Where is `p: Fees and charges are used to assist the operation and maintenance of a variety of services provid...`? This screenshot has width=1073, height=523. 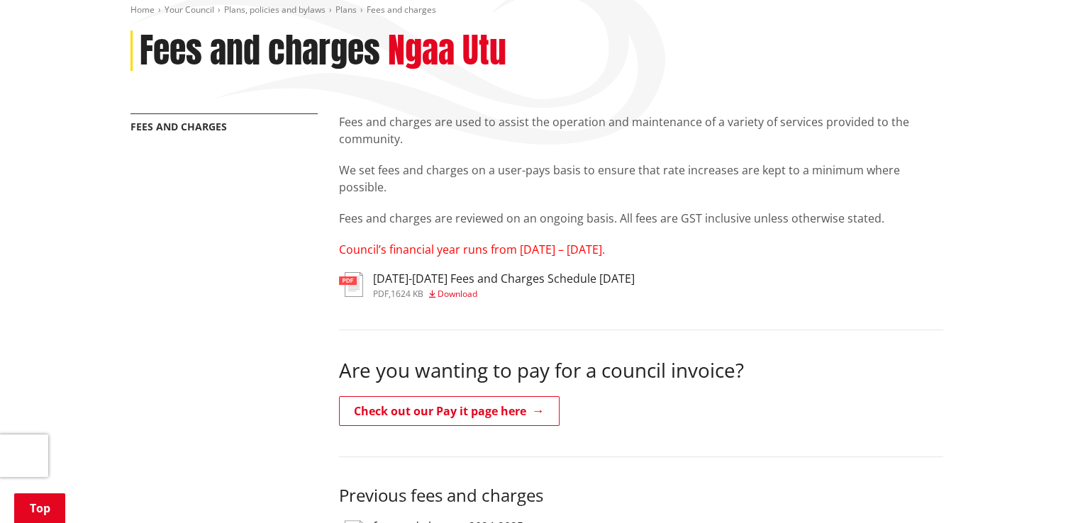 p: Fees and charges are used to assist the operation and maintenance of a variety of services provid... is located at coordinates (641, 131).